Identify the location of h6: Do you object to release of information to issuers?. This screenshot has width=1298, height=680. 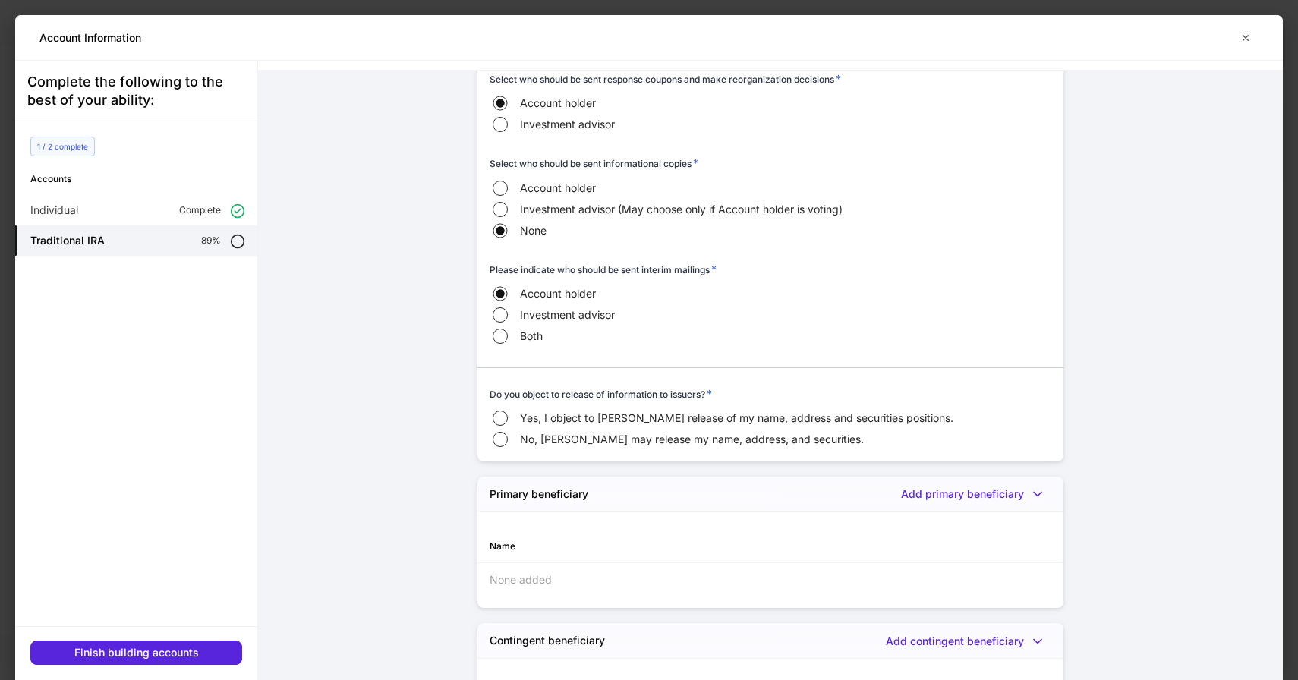
(600, 394).